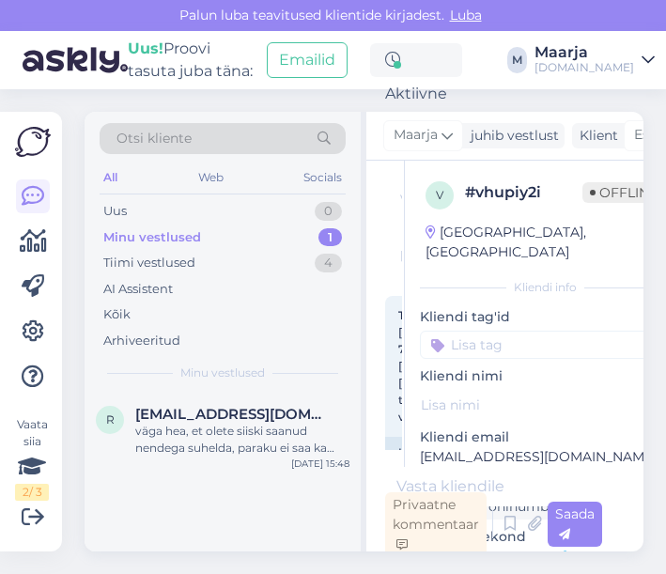 The height and width of the screenshot is (574, 666). I want to click on div: AI Assistent, so click(138, 289).